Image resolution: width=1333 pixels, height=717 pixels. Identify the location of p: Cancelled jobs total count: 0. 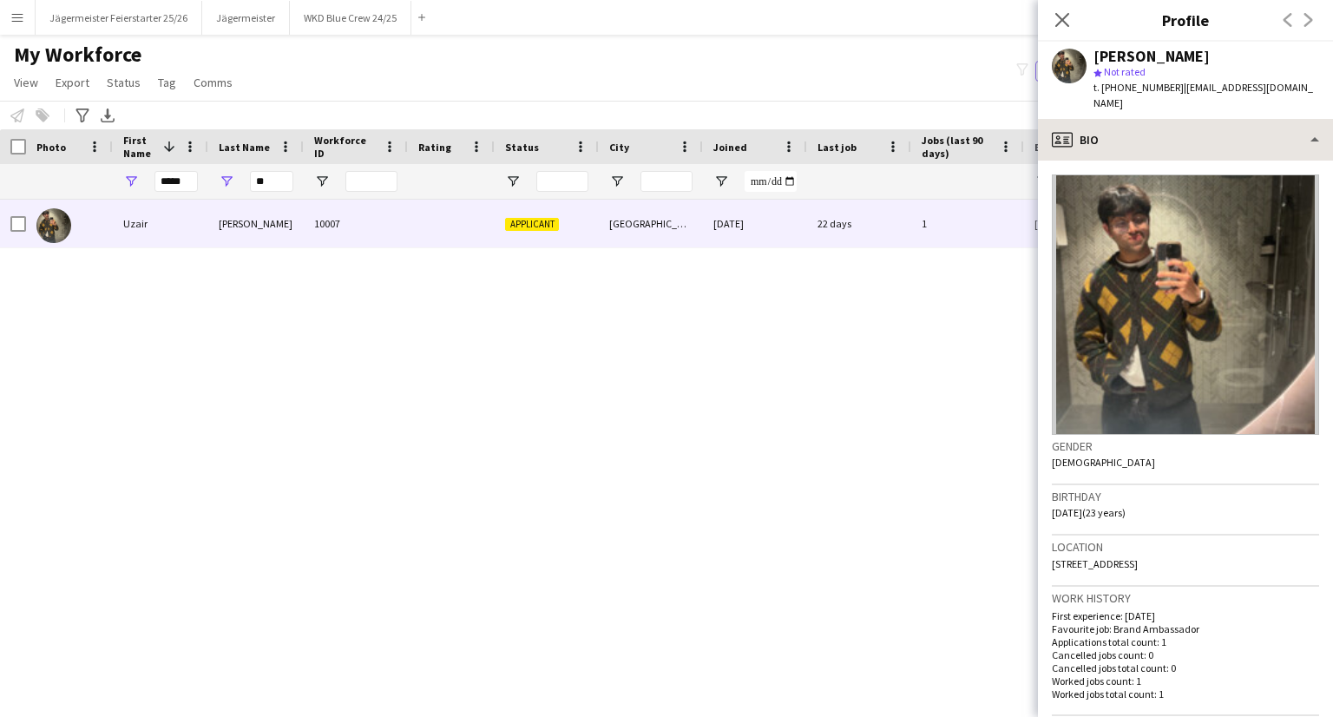
(1186, 668).